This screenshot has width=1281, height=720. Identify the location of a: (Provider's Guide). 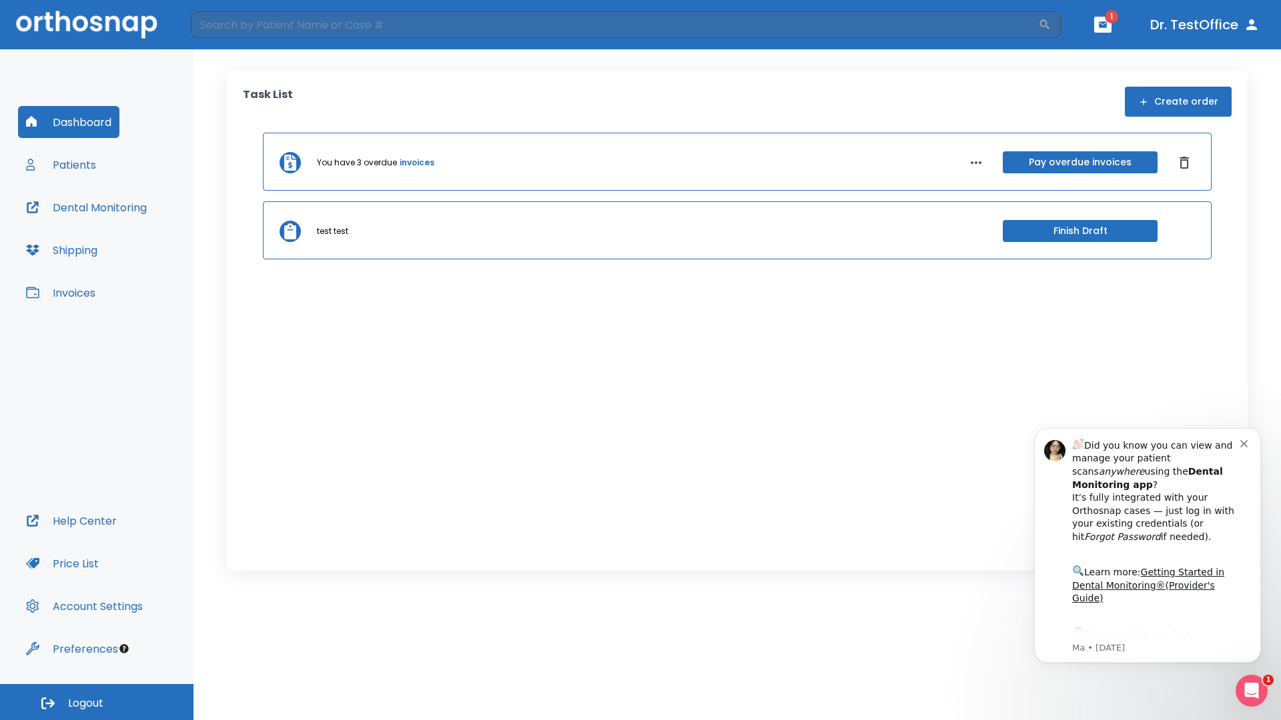
(129, 181).